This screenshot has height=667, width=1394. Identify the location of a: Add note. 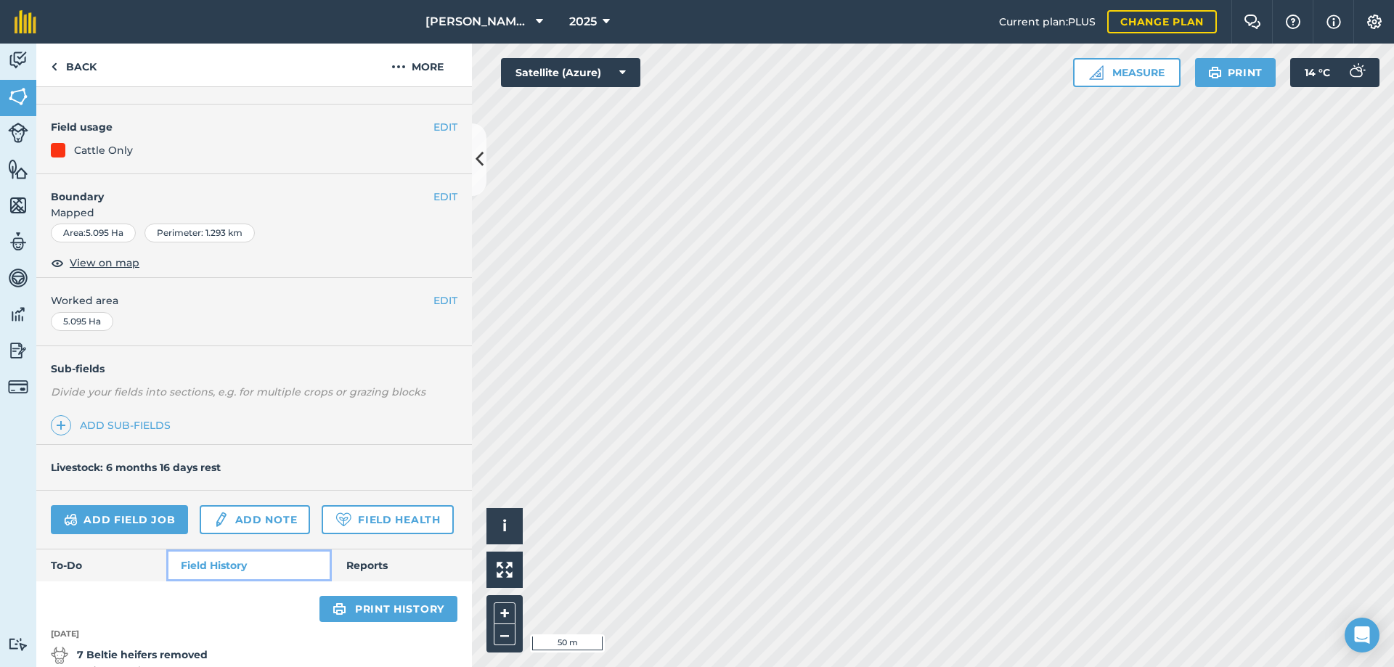
(255, 520).